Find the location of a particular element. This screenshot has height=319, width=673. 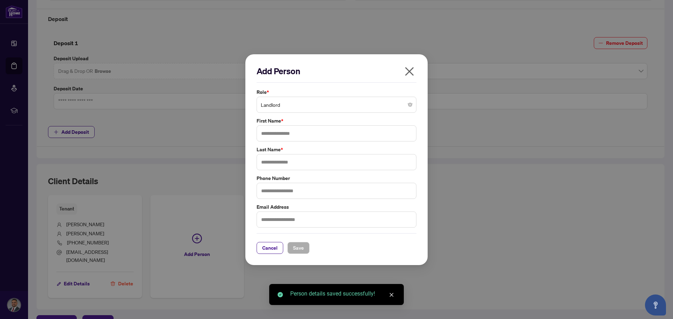

div: Person details saved successfully! is located at coordinates (343, 294).